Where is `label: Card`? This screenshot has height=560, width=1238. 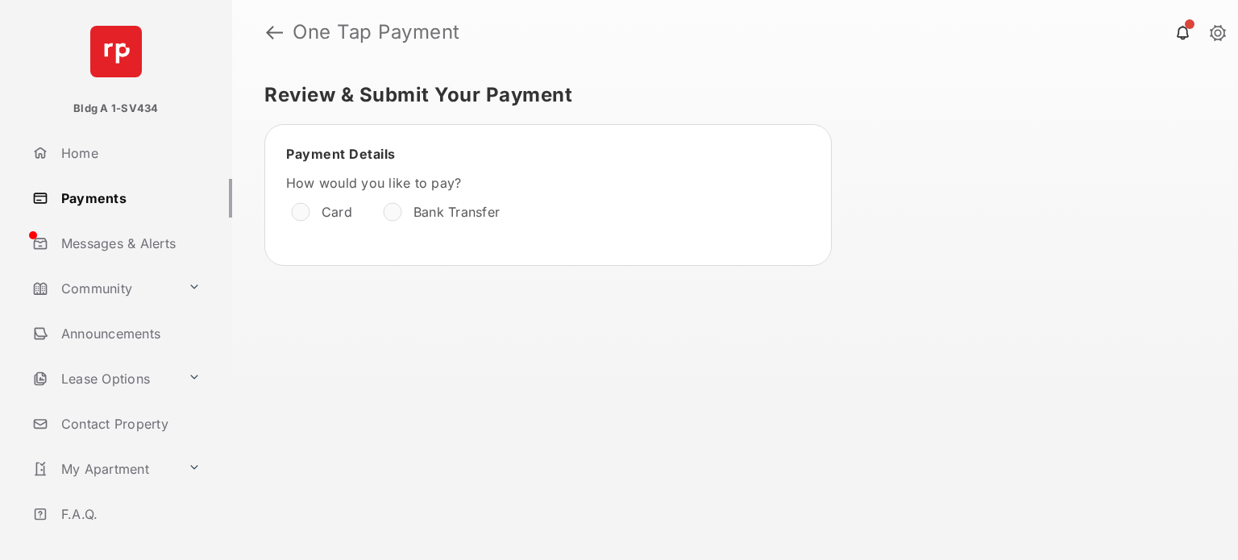
label: Card is located at coordinates (337, 212).